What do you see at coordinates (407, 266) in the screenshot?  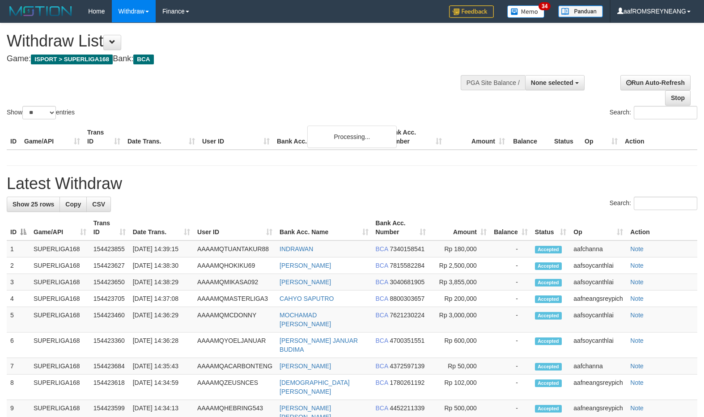 I see `span: Copy 7815582284 to clipboard` at bounding box center [407, 266].